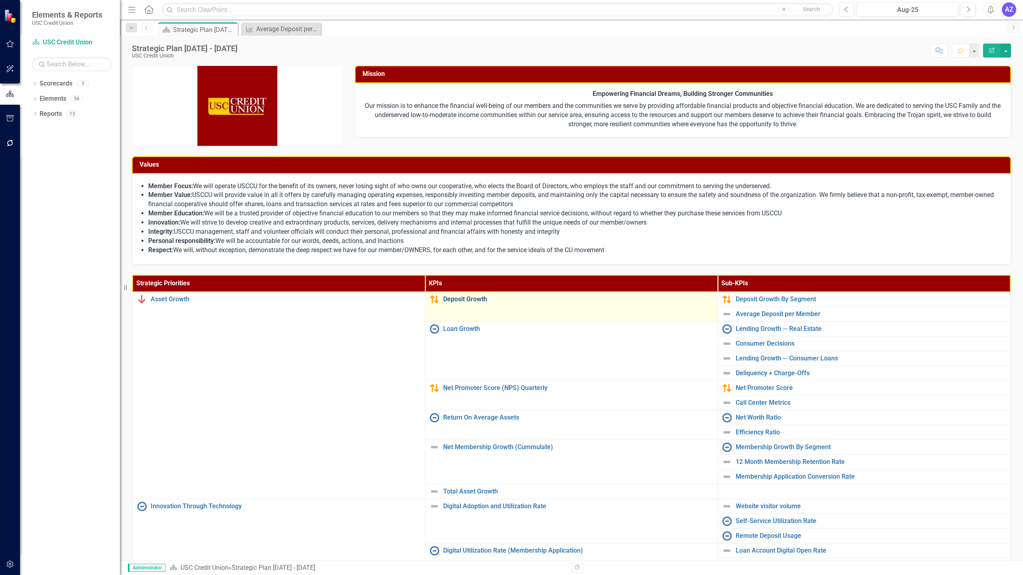  Describe the element at coordinates (683, 114) in the screenshot. I see `p: Our mission is to enhance the financial well-being of our members and the communities we serve by...` at that location.